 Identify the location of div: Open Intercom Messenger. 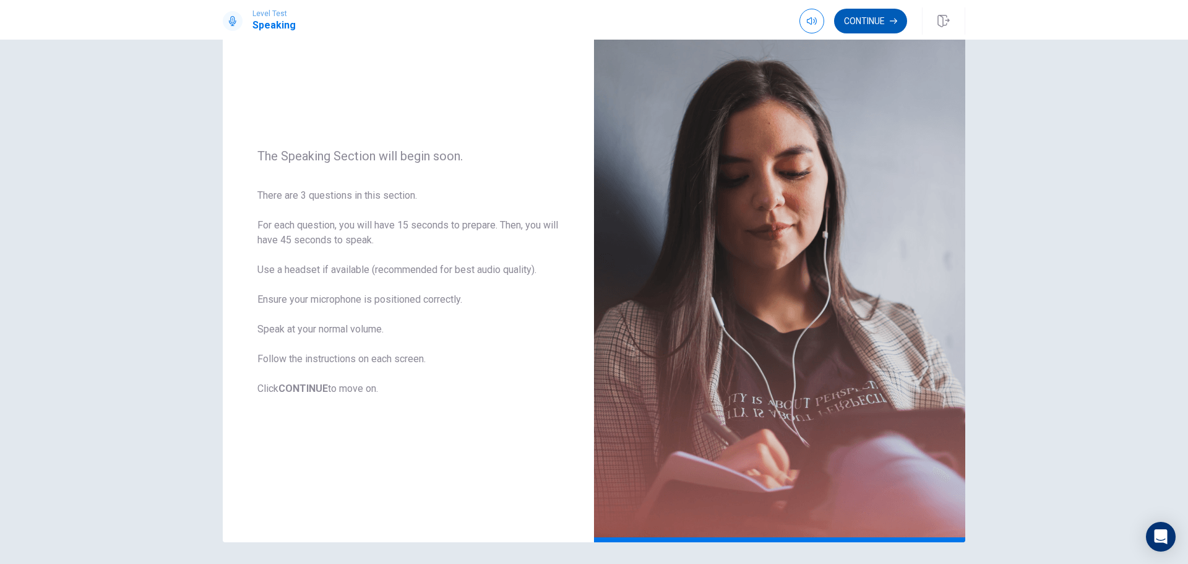
(1161, 537).